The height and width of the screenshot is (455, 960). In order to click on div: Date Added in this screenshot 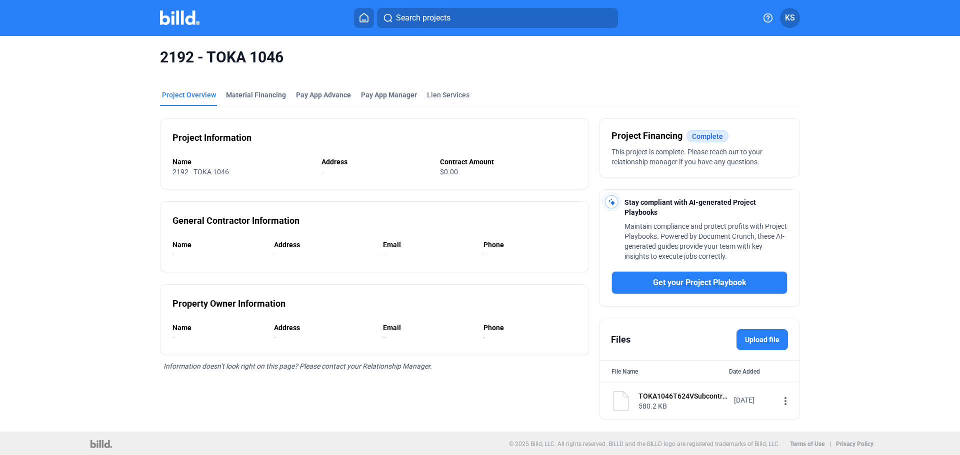, I will do `click(758, 372)`.